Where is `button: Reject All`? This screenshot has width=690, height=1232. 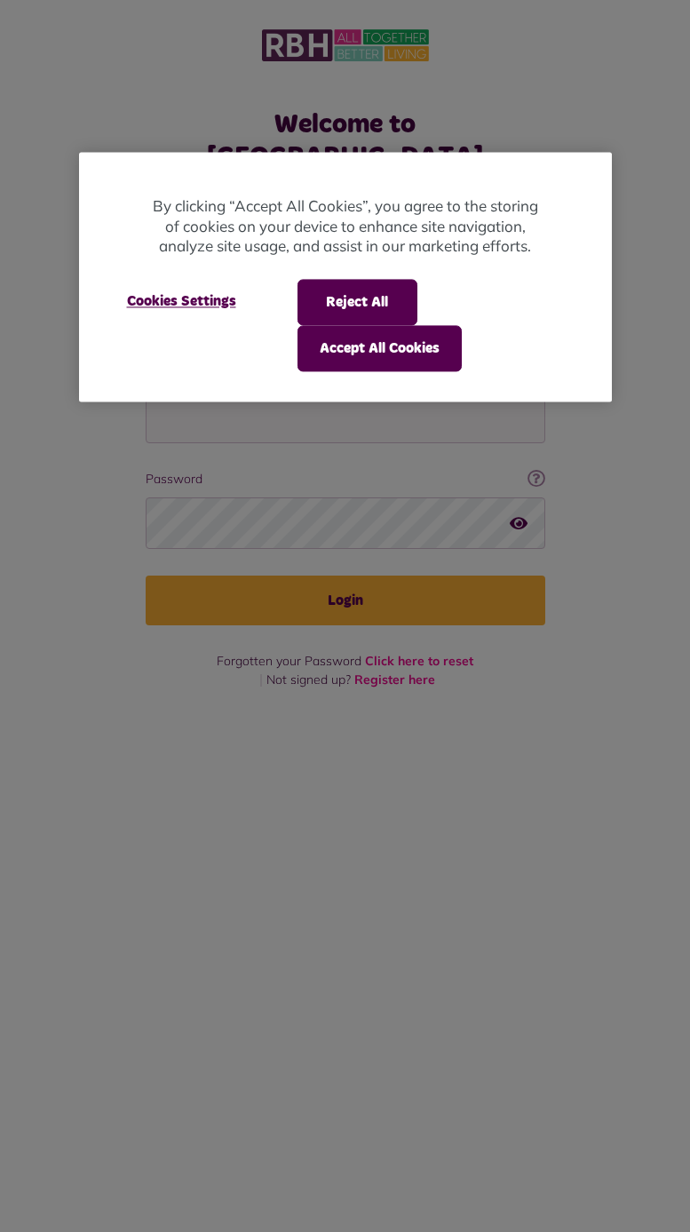
button: Reject All is located at coordinates (357, 302).